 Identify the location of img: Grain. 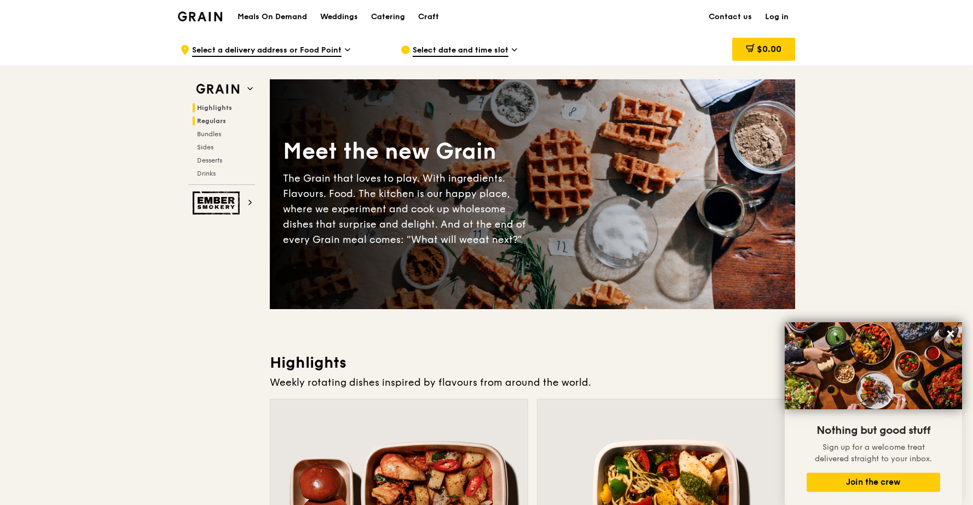
(200, 16).